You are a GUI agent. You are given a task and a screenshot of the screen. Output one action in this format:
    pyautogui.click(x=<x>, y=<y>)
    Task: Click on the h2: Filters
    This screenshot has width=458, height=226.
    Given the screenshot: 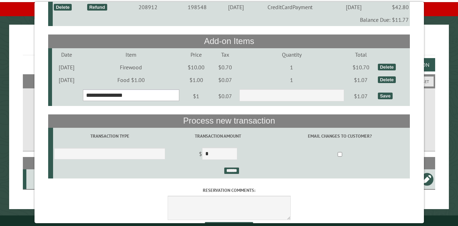 What is the action you would take?
    pyautogui.click(x=229, y=81)
    